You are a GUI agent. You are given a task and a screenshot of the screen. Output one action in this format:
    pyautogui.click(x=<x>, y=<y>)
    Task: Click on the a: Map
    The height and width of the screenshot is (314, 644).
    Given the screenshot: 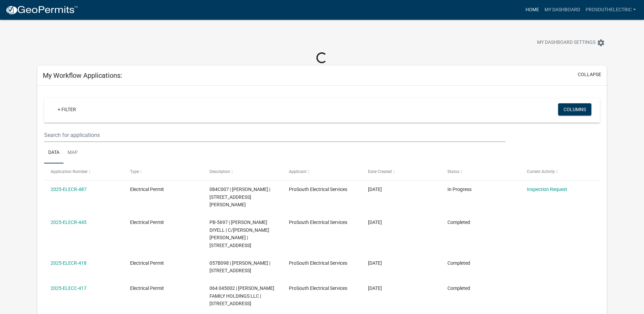 What is the action you would take?
    pyautogui.click(x=73, y=153)
    